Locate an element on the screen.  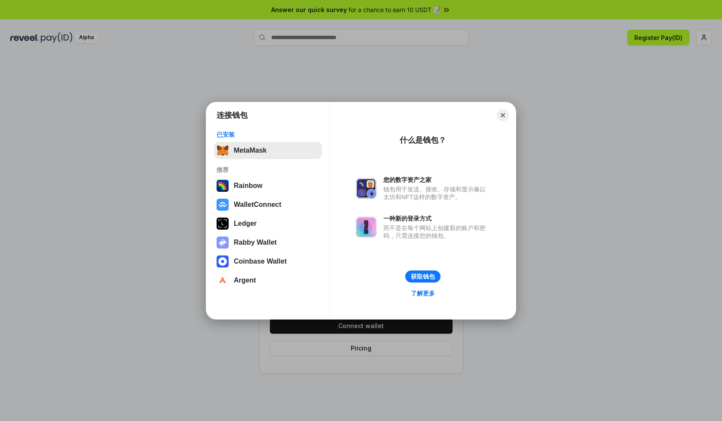
button: 获取钱包 is located at coordinates (423, 276).